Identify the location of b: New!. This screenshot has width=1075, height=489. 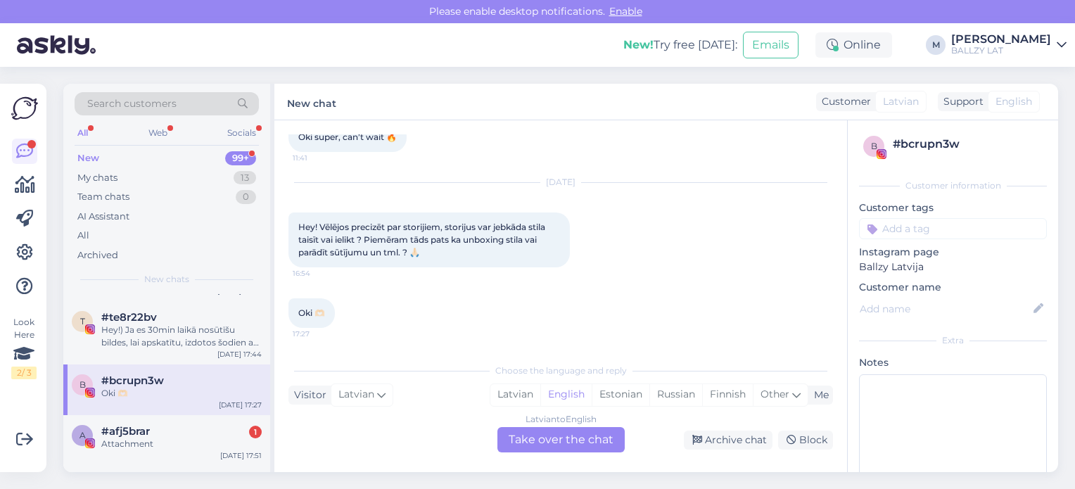
(638, 44).